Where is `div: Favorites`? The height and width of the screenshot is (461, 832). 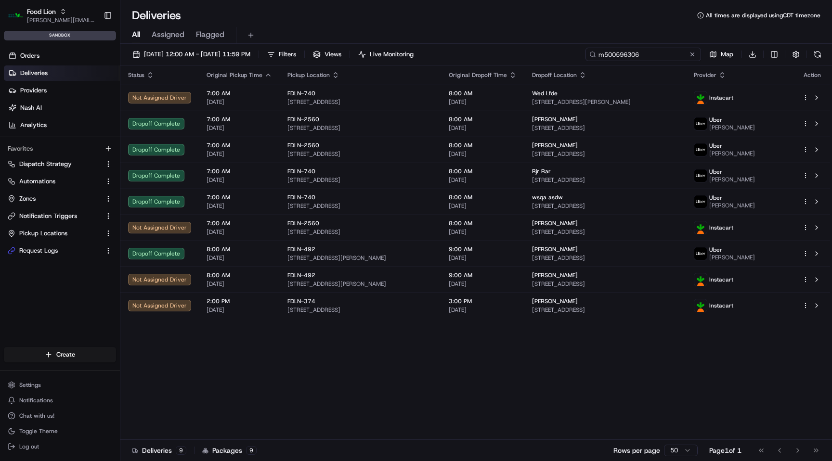 div: Favorites is located at coordinates (60, 149).